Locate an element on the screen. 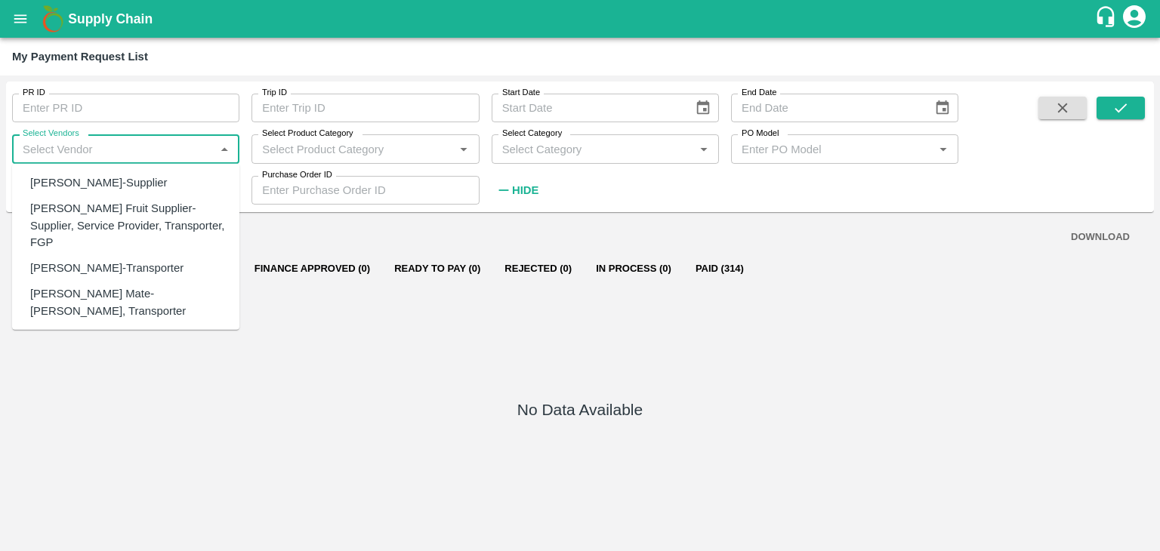 This screenshot has width=1160, height=551. label: Select Product Category is located at coordinates (307, 134).